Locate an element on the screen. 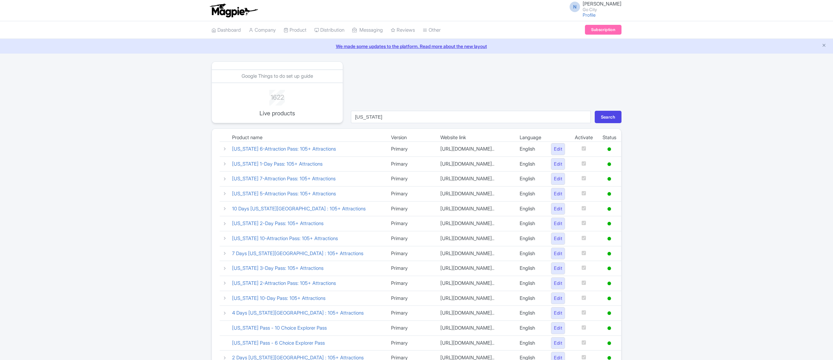 The image size is (833, 360). button: Search is located at coordinates (608, 117).